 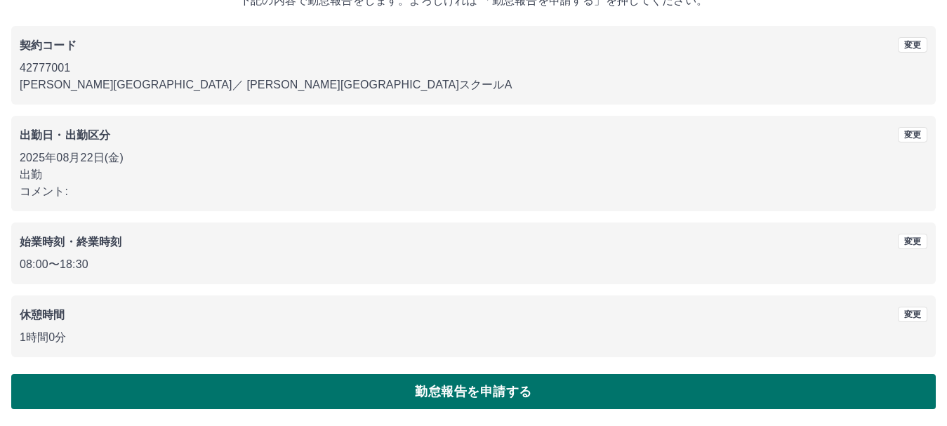 I want to click on button: 勤怠報告を申請する, so click(x=473, y=392).